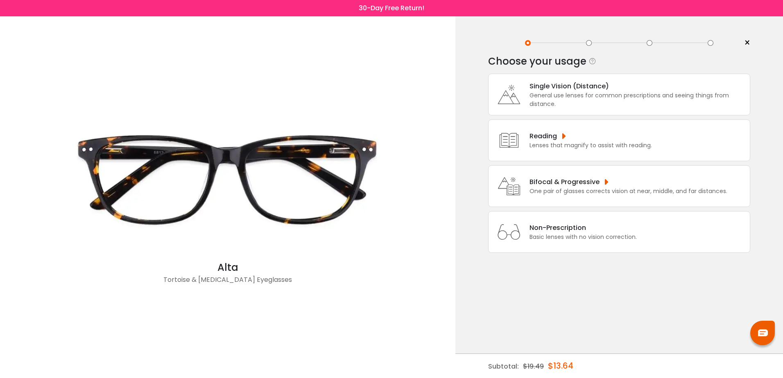 This screenshot has width=783, height=378. I want to click on div: Single Vision (Distance), so click(638, 86).